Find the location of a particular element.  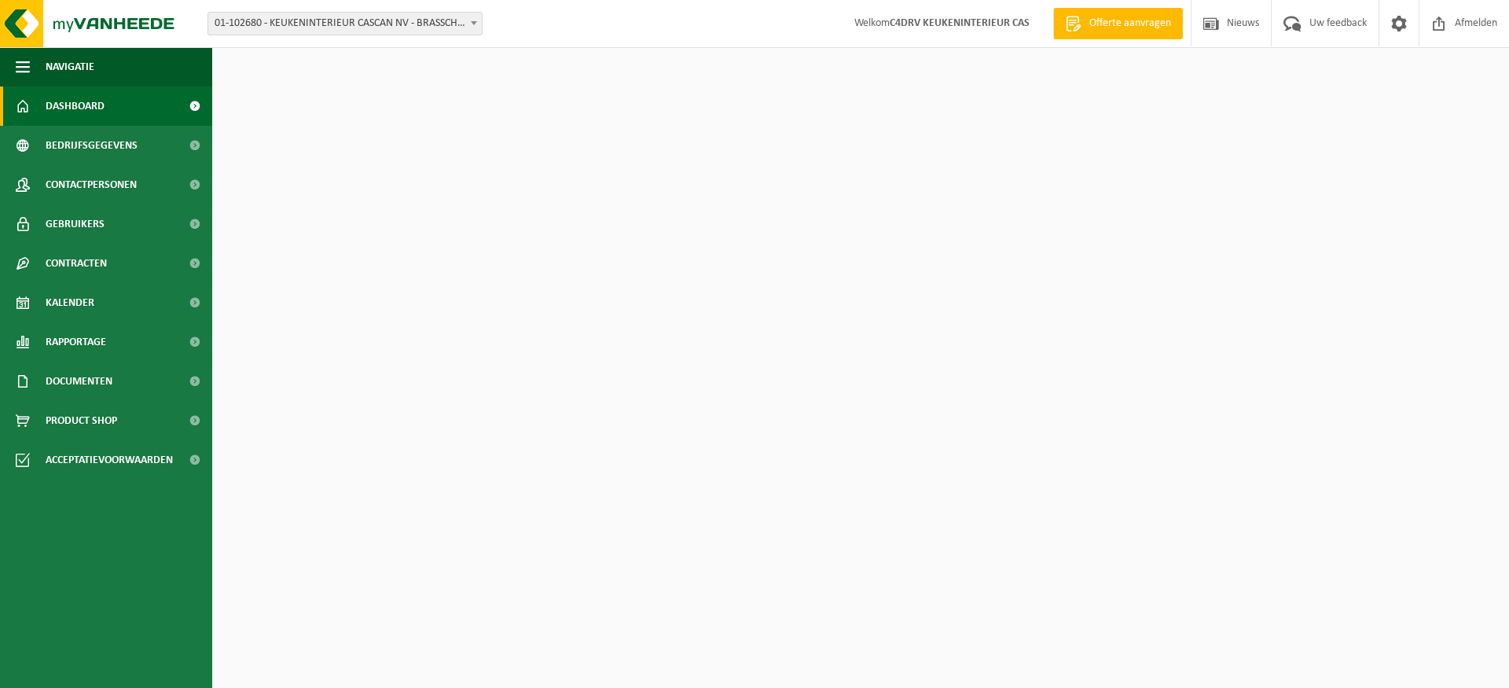

span: Offerte aanvragen is located at coordinates (1130, 24).